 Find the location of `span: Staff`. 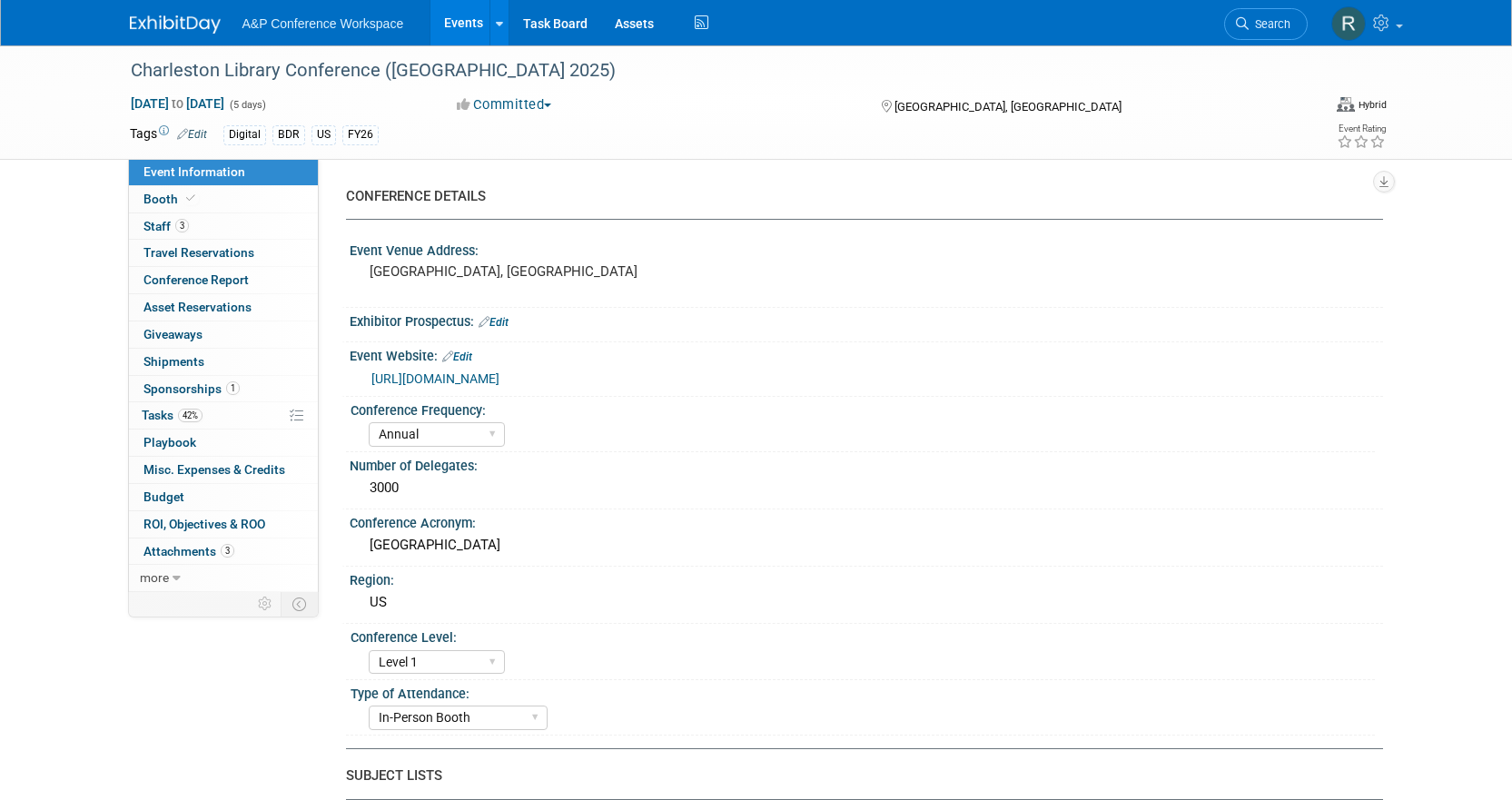

span: Staff is located at coordinates (166, 226).